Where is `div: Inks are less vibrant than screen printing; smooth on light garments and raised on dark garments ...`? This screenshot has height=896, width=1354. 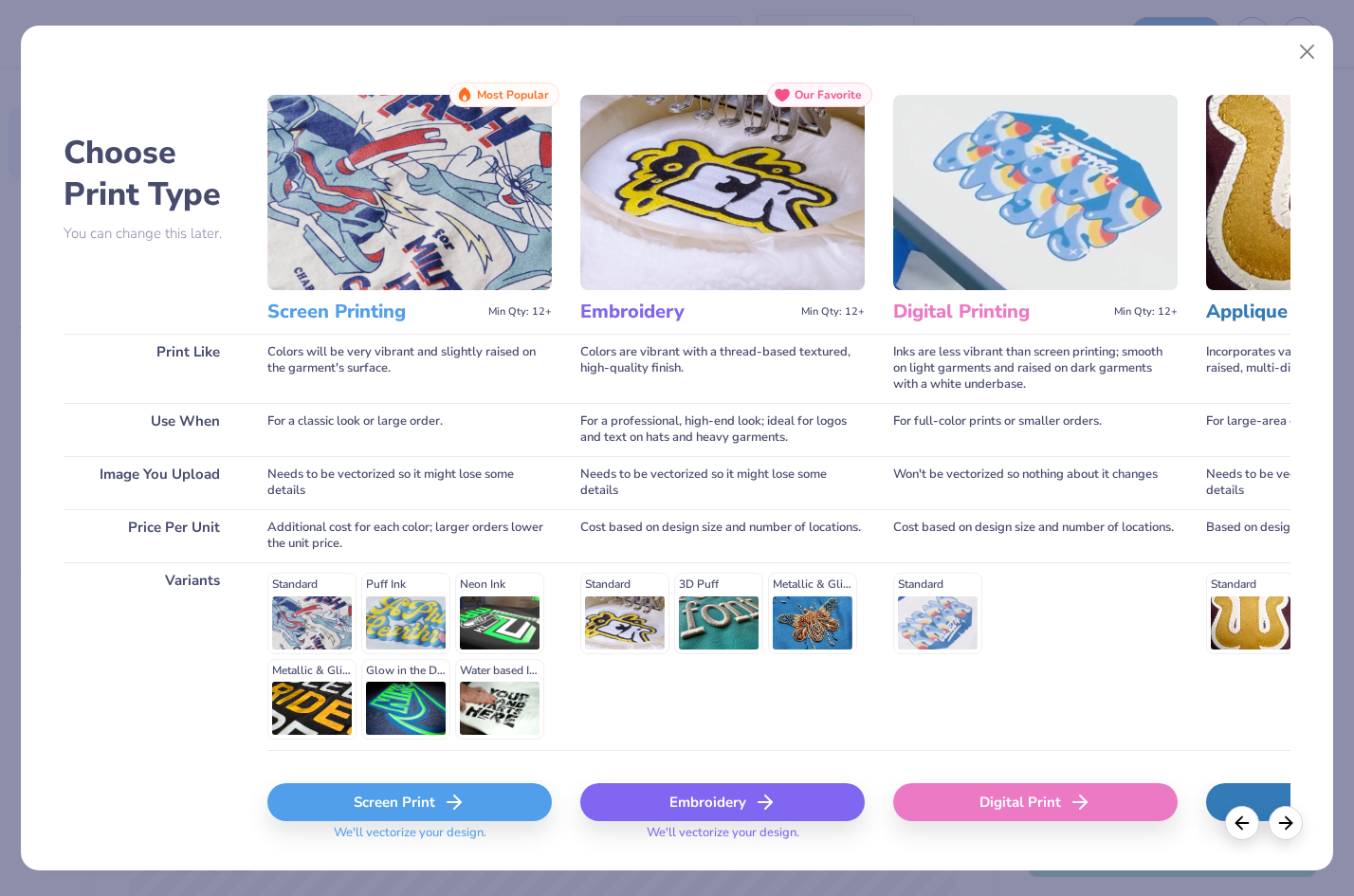
div: Inks are less vibrant than screen printing; smooth on light garments and raised on dark garments ... is located at coordinates (1035, 368).